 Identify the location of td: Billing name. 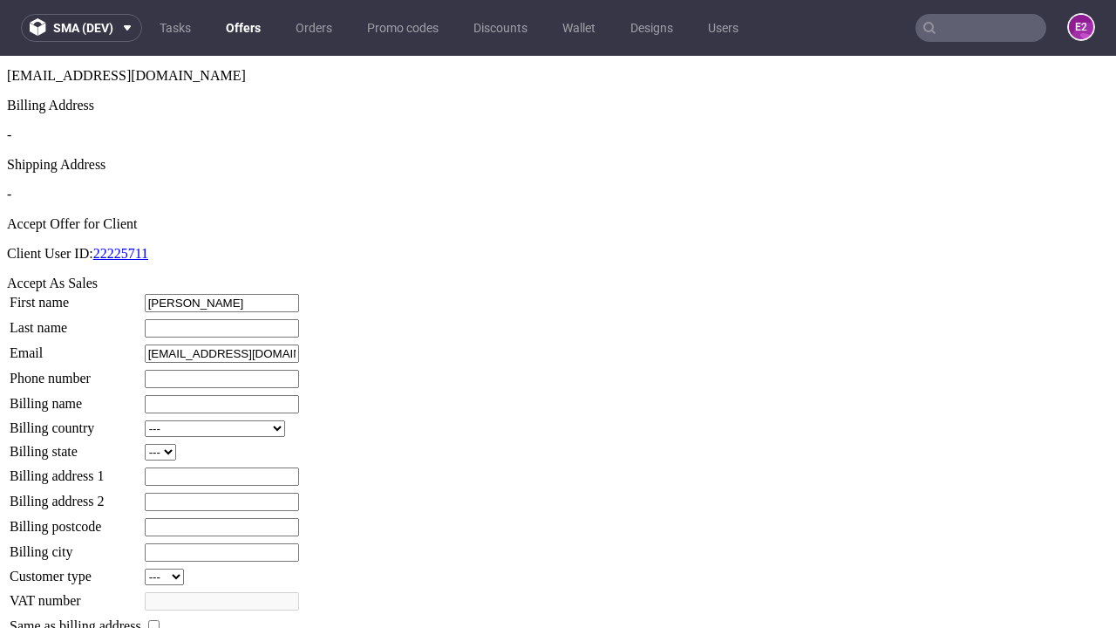
(75, 348).